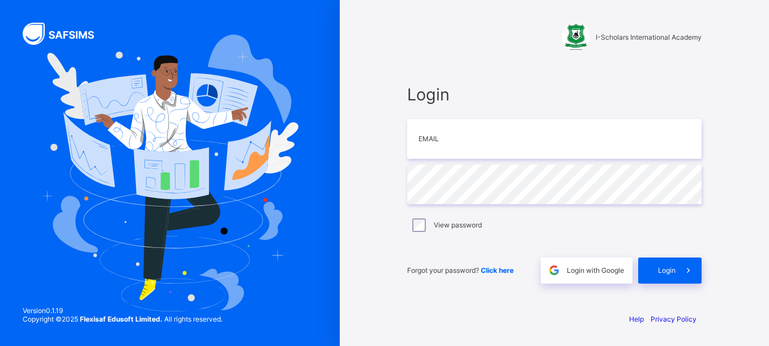  Describe the element at coordinates (674, 318) in the screenshot. I see `a: Privacy Policy` at that location.